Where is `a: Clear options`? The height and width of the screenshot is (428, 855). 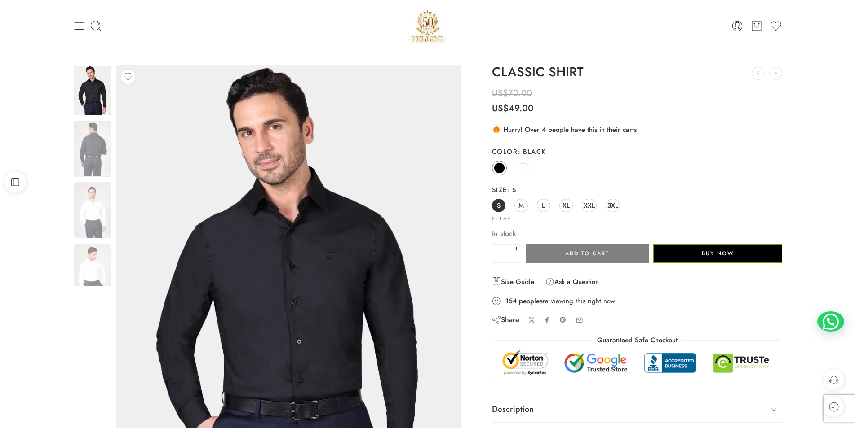 a: Clear options is located at coordinates (501, 219).